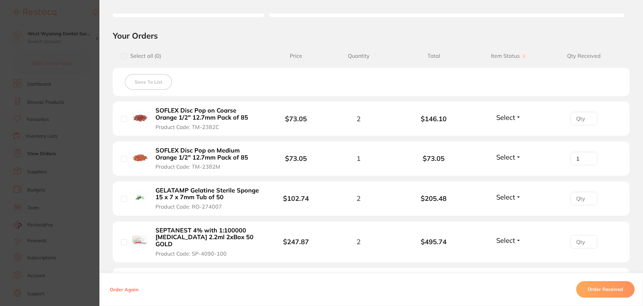 The image size is (643, 306). I want to click on b: SOFLEX Disc Pop on Medium Orange 1/2" 12.7mm Pack of 85, so click(207, 154).